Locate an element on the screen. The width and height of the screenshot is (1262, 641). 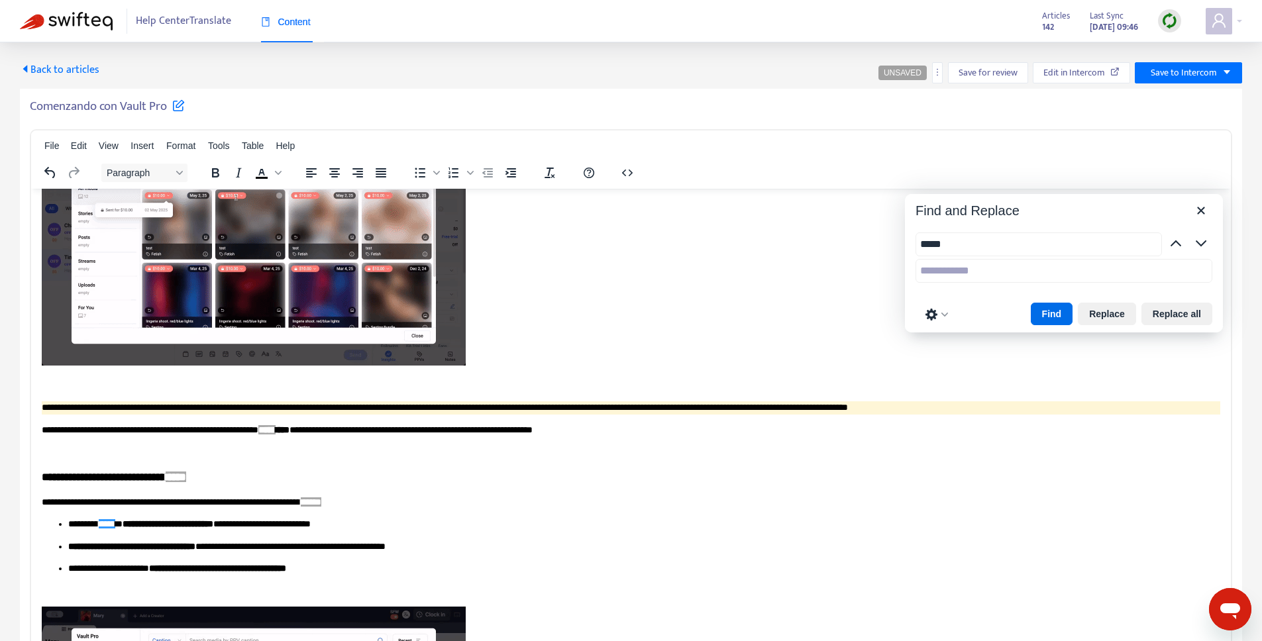
span: Edit is located at coordinates (79, 146).